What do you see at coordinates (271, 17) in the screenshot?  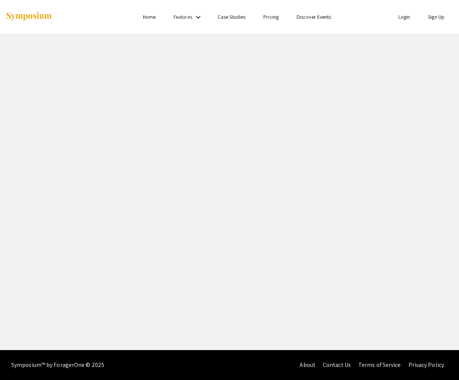 I see `a: Pricing` at bounding box center [271, 17].